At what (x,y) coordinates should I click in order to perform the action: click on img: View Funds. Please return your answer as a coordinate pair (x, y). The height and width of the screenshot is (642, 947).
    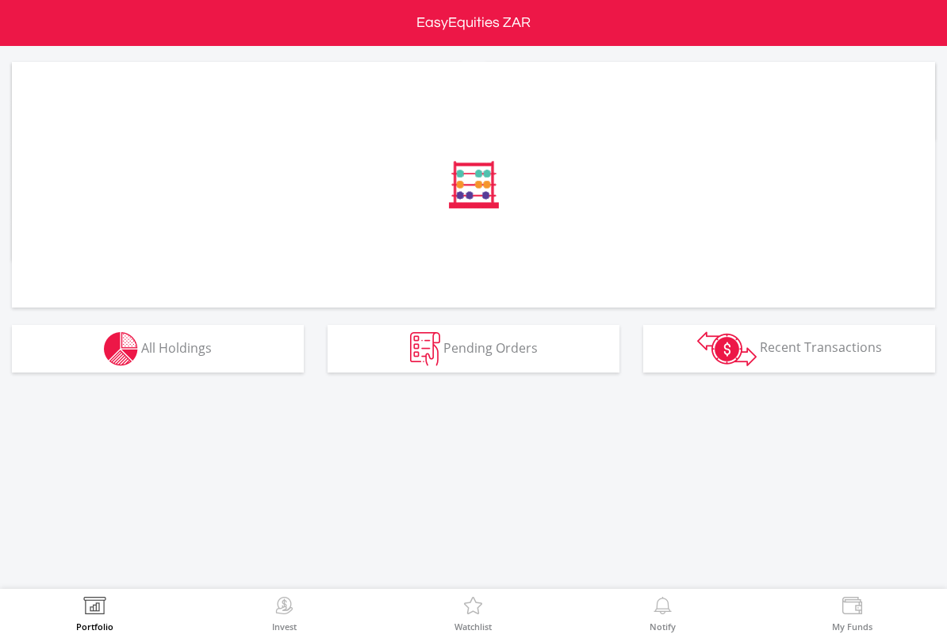
    Looking at the image, I should click on (851, 608).